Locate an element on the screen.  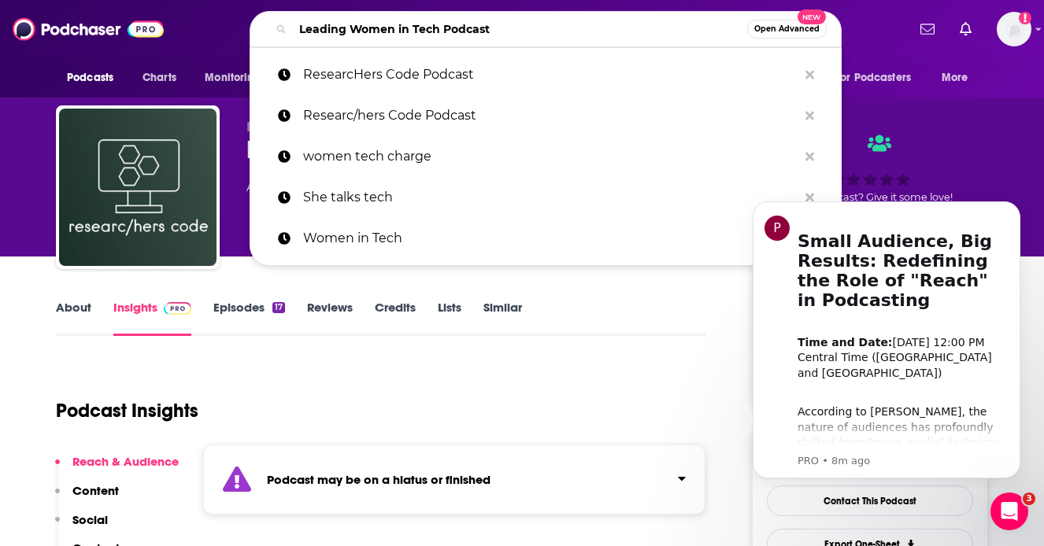
span: New is located at coordinates (812, 17).